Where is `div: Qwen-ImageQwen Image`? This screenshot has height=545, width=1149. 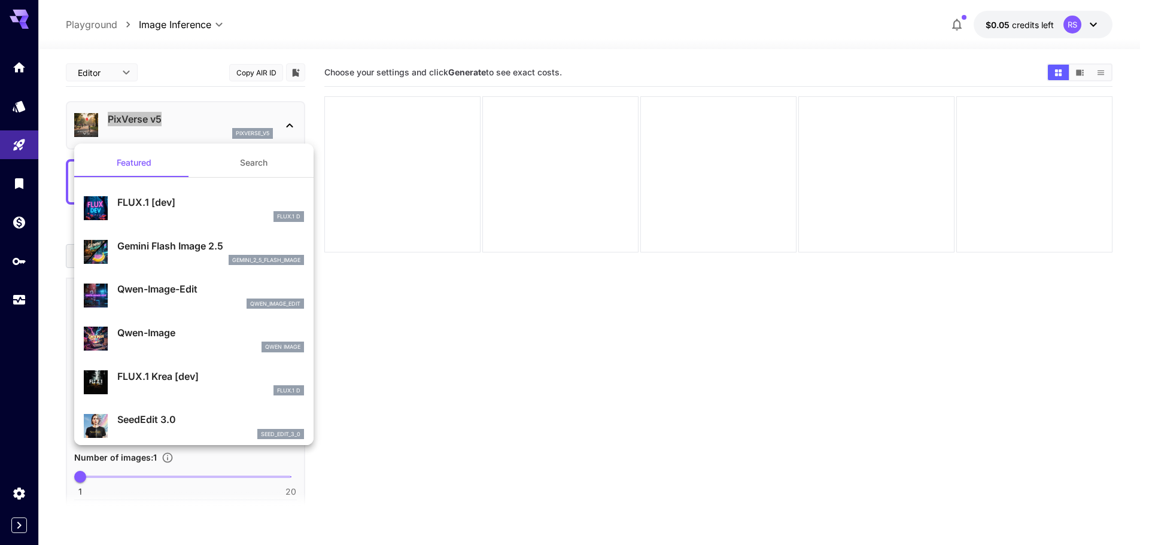
div: Qwen-ImageQwen Image is located at coordinates (194, 339).